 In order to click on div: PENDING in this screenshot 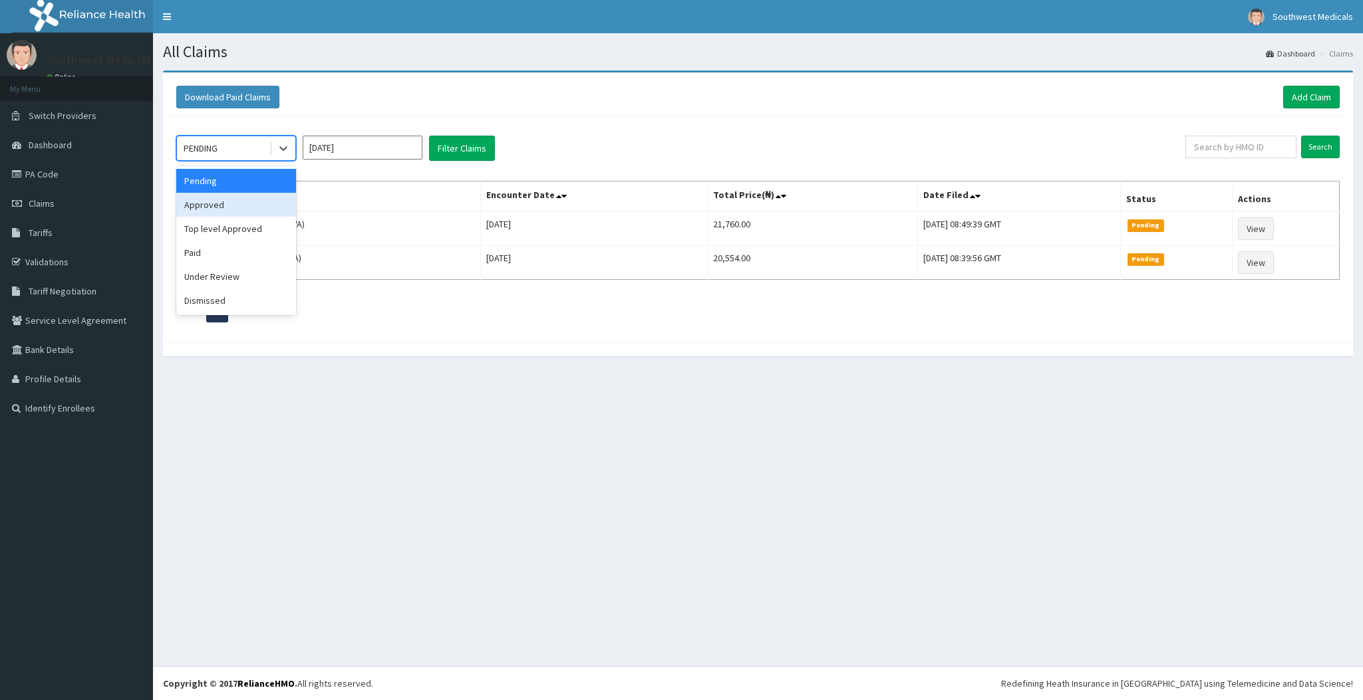, I will do `click(200, 148)`.